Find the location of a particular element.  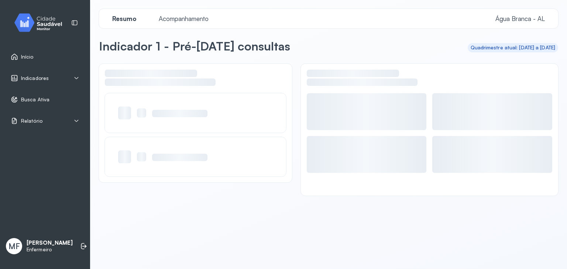

span: Início is located at coordinates (27, 57).